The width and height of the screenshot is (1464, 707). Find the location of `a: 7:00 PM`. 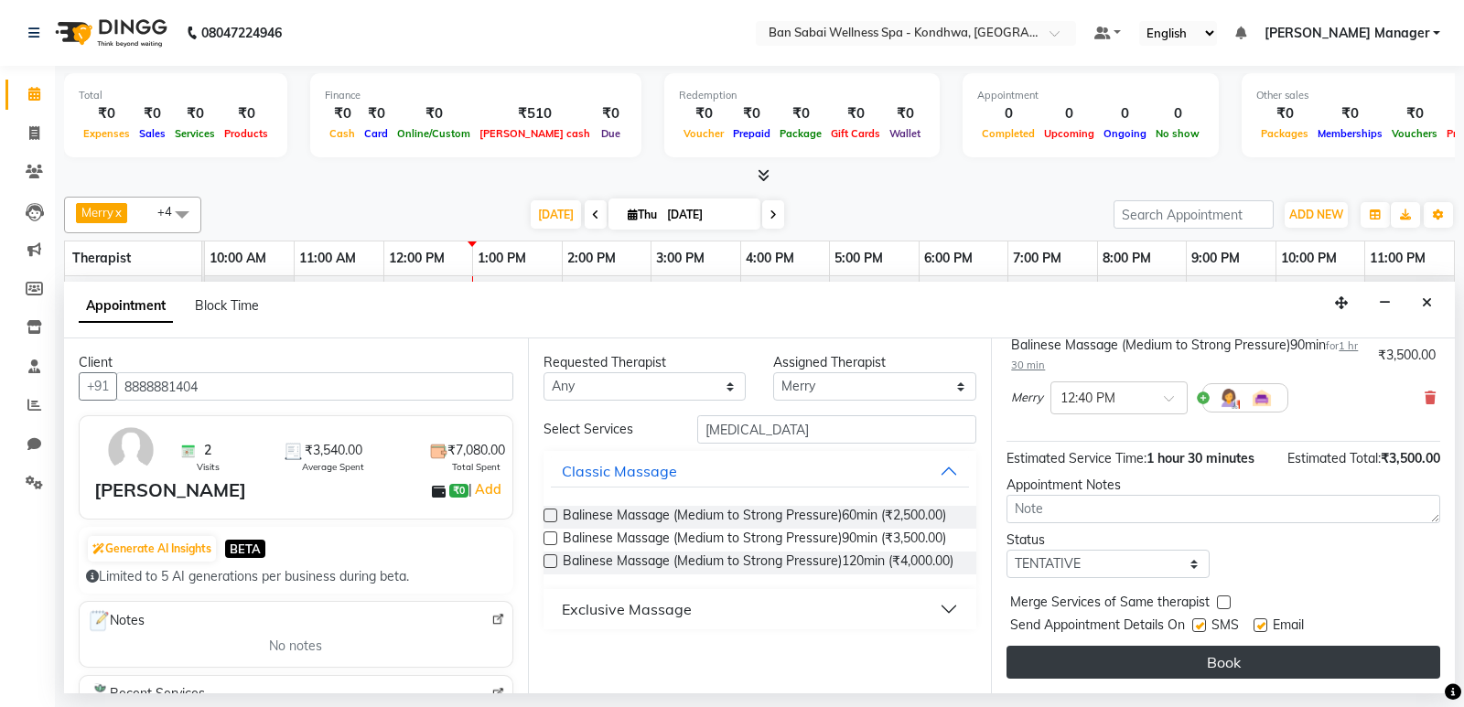

a: 7:00 PM is located at coordinates (1037, 258).